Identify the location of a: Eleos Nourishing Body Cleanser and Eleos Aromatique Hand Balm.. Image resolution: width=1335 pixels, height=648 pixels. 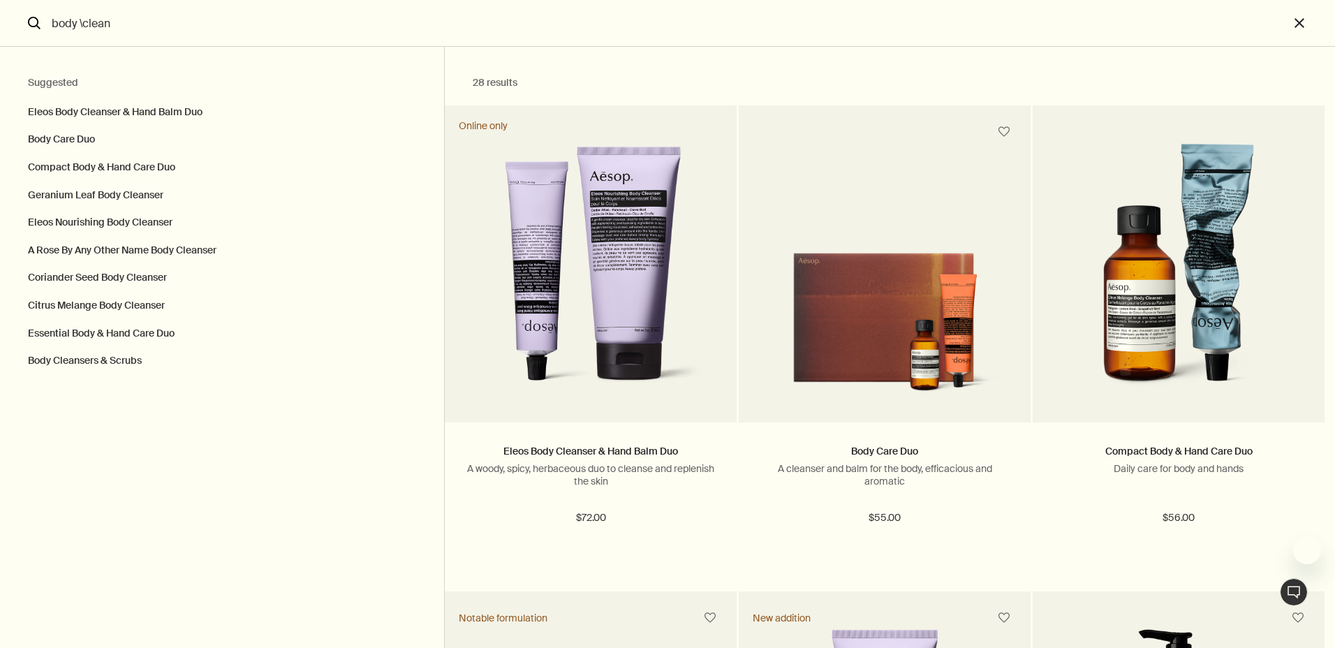
(591, 283).